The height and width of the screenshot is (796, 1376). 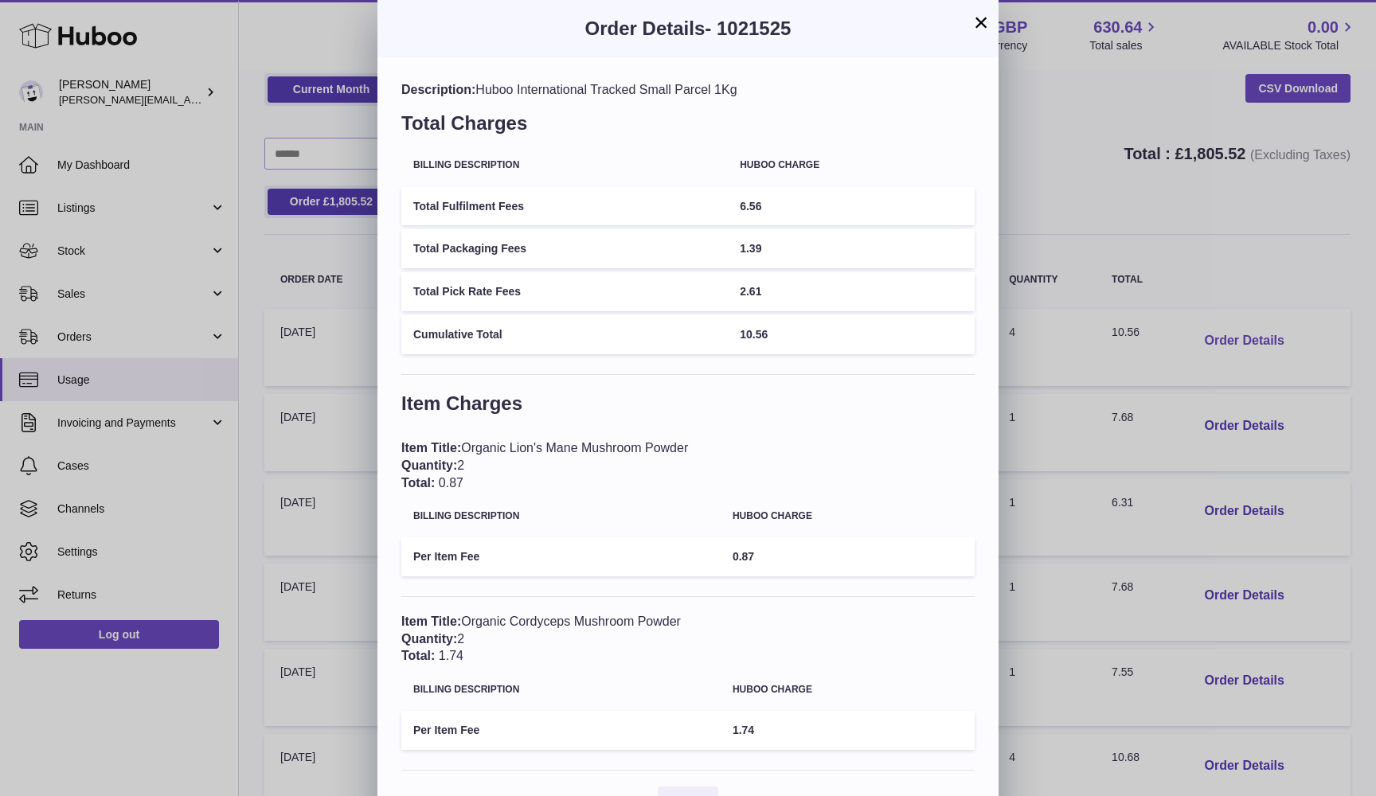 What do you see at coordinates (750, 206) in the screenshot?
I see `span: 6.56` at bounding box center [750, 206].